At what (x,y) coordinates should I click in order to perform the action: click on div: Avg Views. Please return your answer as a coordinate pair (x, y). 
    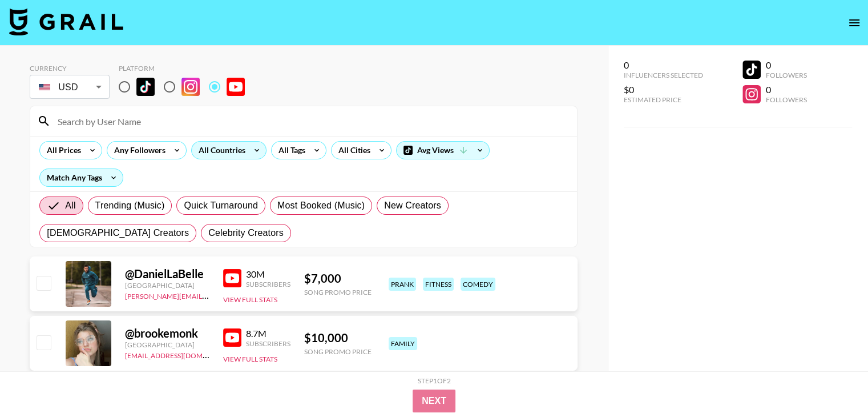
    Looking at the image, I should click on (443, 150).